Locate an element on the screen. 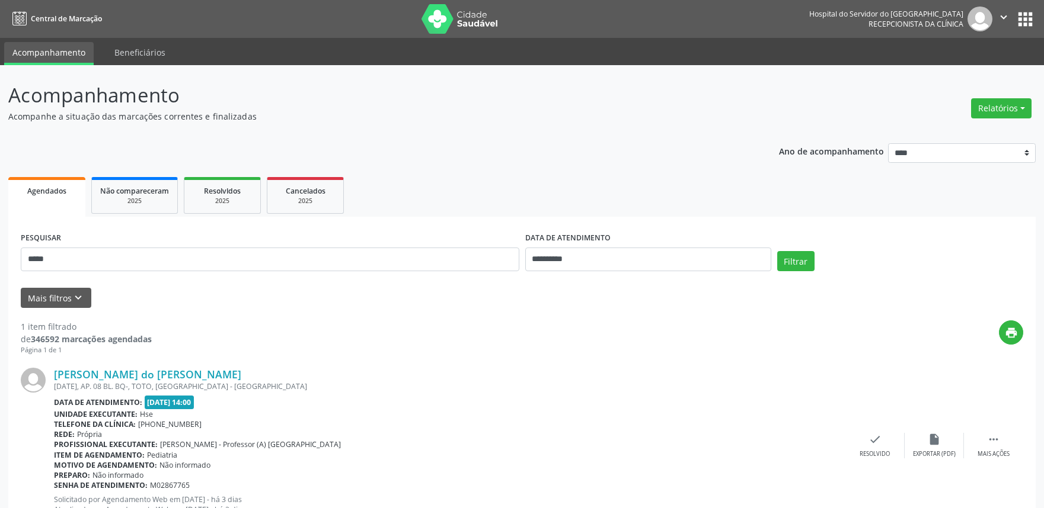 The image size is (1044, 508). span: Agendados is located at coordinates (47, 191).